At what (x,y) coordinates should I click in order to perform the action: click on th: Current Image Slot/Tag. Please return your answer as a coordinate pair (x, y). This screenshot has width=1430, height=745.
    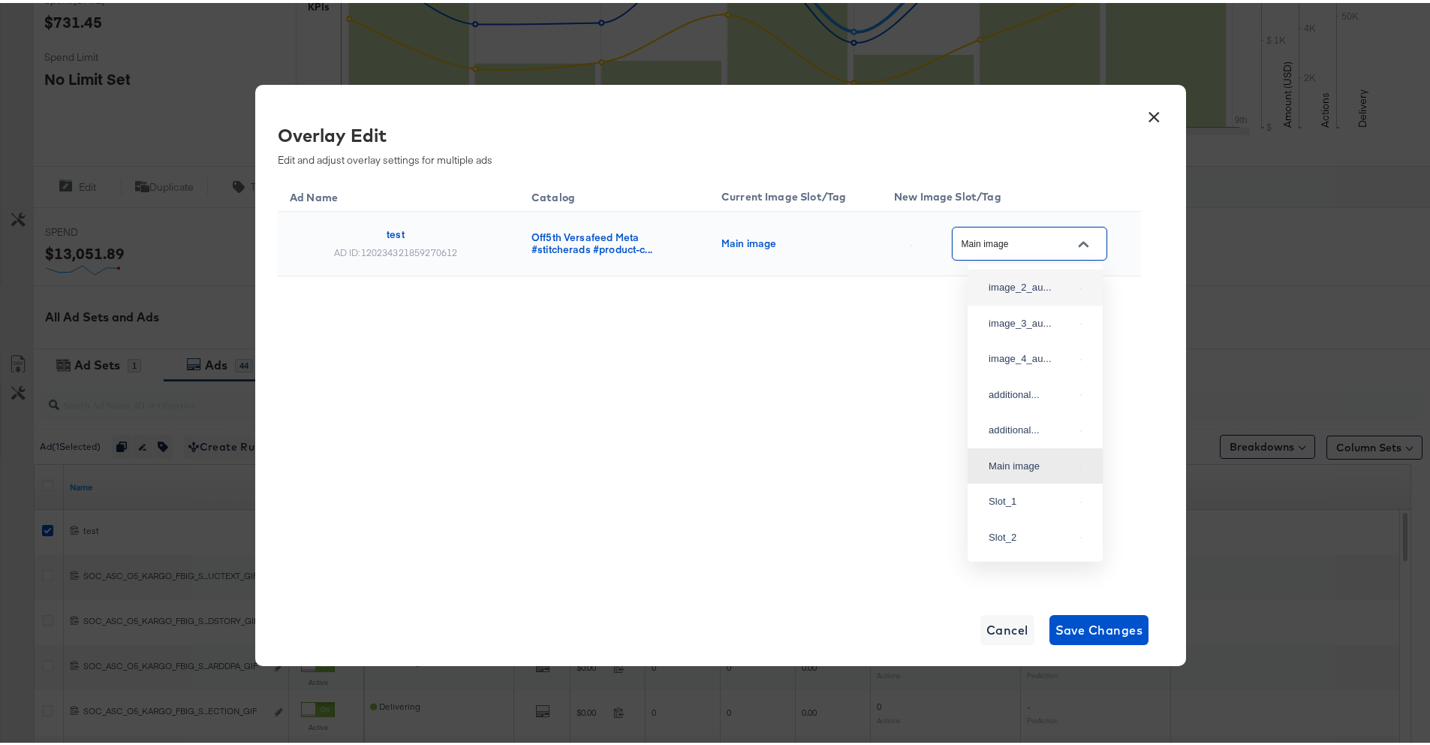
    Looking at the image, I should click on (796, 191).